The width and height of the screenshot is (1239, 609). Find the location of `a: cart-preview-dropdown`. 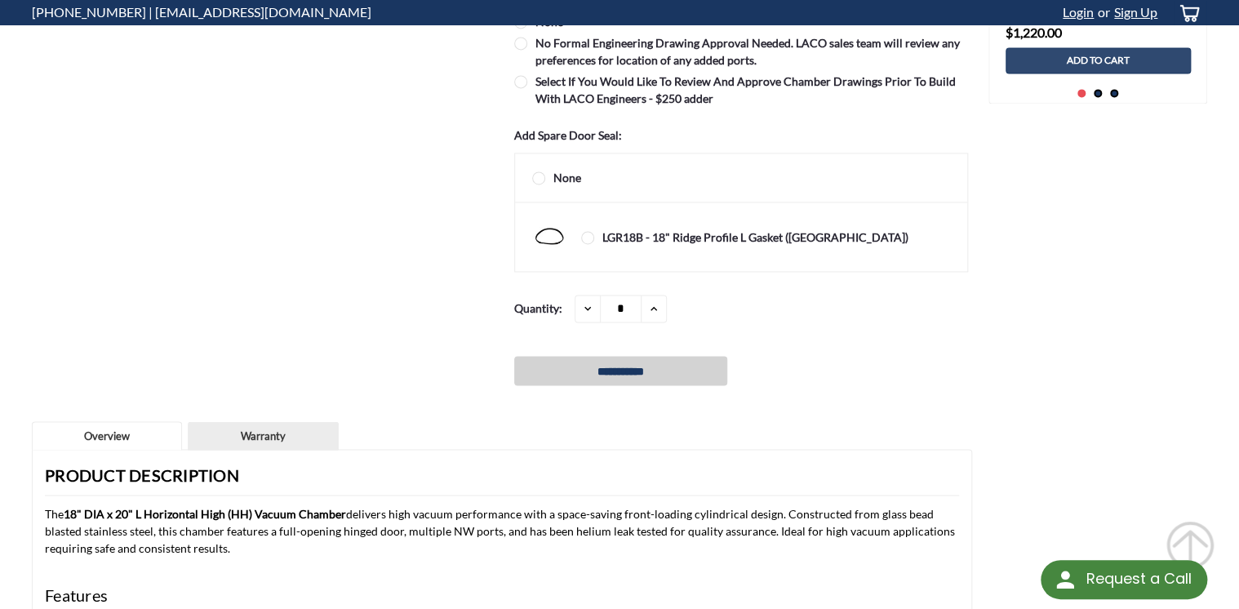

a: cart-preview-dropdown is located at coordinates (1186, 12).